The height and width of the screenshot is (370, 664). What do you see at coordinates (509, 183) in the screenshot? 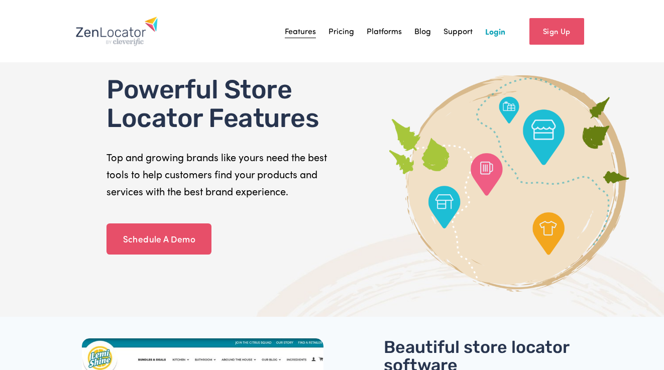
I see `img: Graphic of ZenLocator features` at bounding box center [509, 183].